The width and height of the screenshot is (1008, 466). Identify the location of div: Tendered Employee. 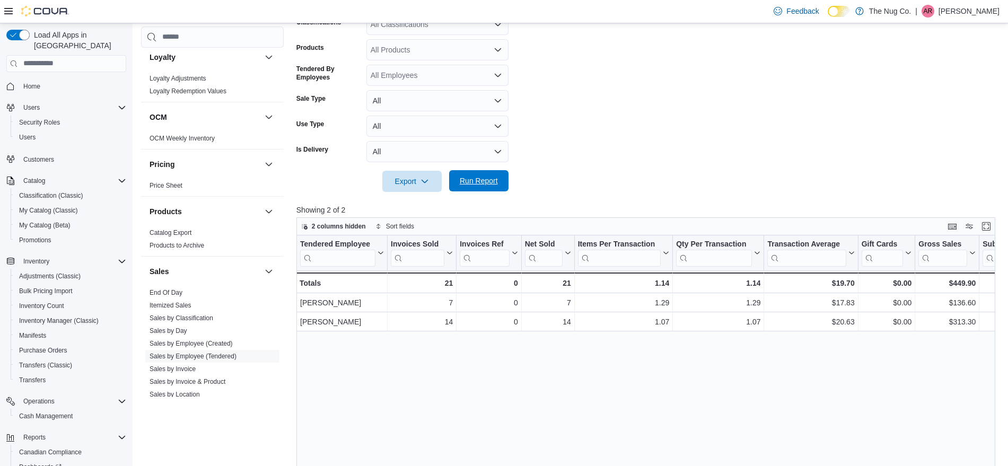
(338, 253).